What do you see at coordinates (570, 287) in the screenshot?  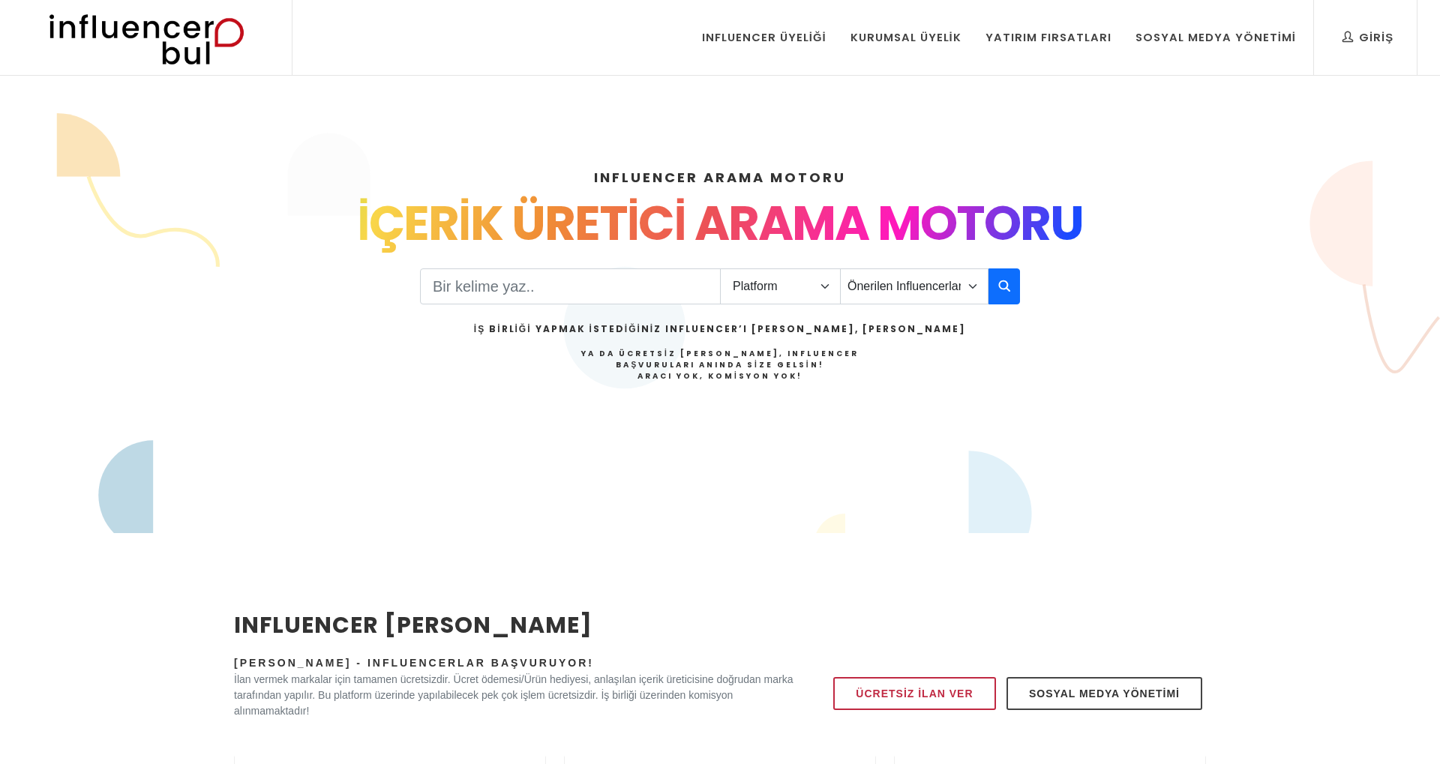 I see `input: Search` at bounding box center [570, 287].